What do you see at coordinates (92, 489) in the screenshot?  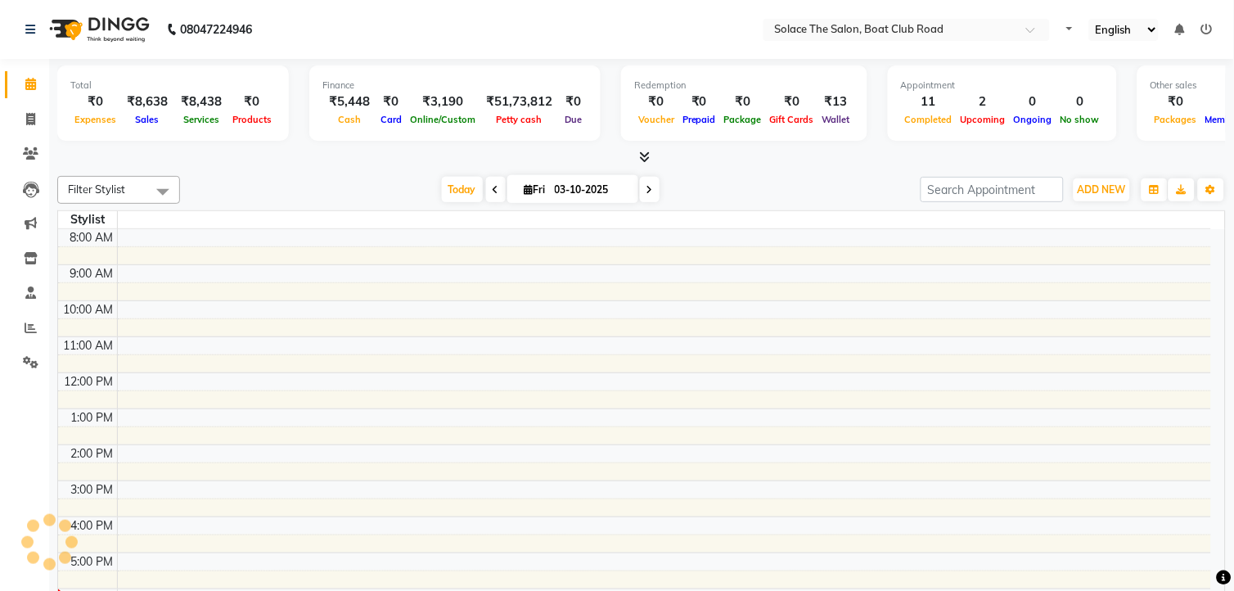 I see `div: 3:00 PM` at bounding box center [92, 489].